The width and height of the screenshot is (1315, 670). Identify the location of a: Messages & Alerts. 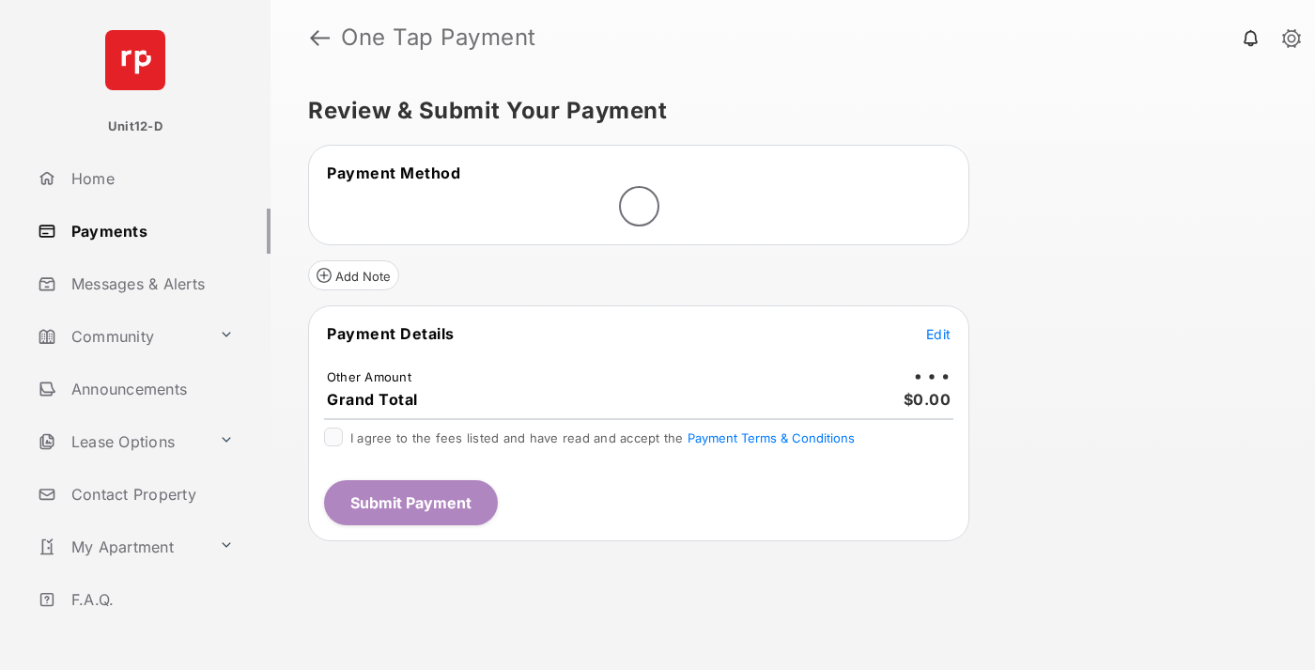
(150, 284).